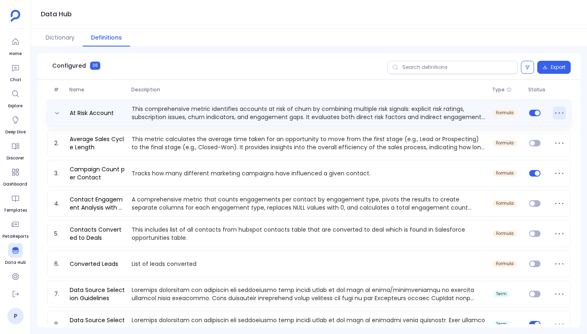 The width and height of the screenshot is (587, 334). Describe the element at coordinates (15, 202) in the screenshot. I see `a: Templates` at that location.